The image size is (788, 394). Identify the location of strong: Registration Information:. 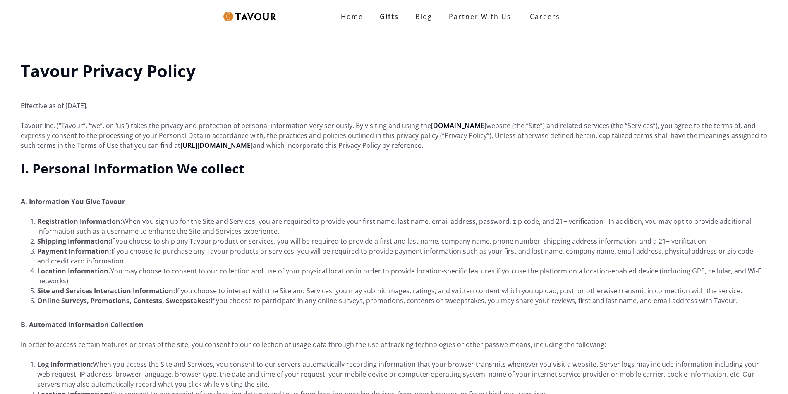
(80, 222).